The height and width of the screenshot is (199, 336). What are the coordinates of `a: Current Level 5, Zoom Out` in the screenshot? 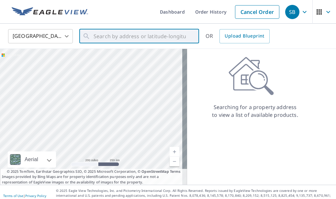 It's located at (174, 161).